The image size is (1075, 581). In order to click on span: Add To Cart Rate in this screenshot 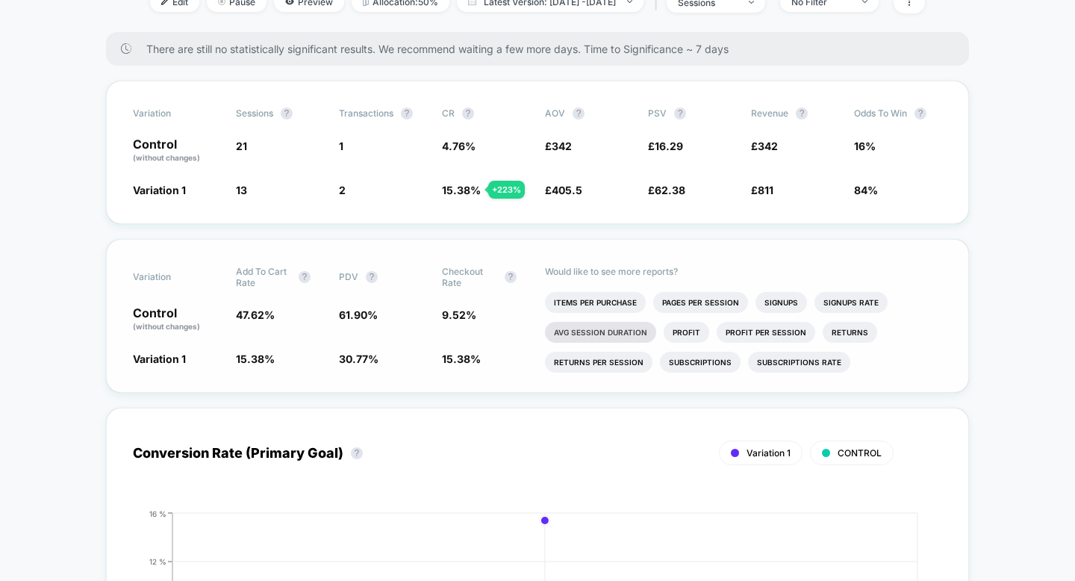, I will do `click(264, 277)`.